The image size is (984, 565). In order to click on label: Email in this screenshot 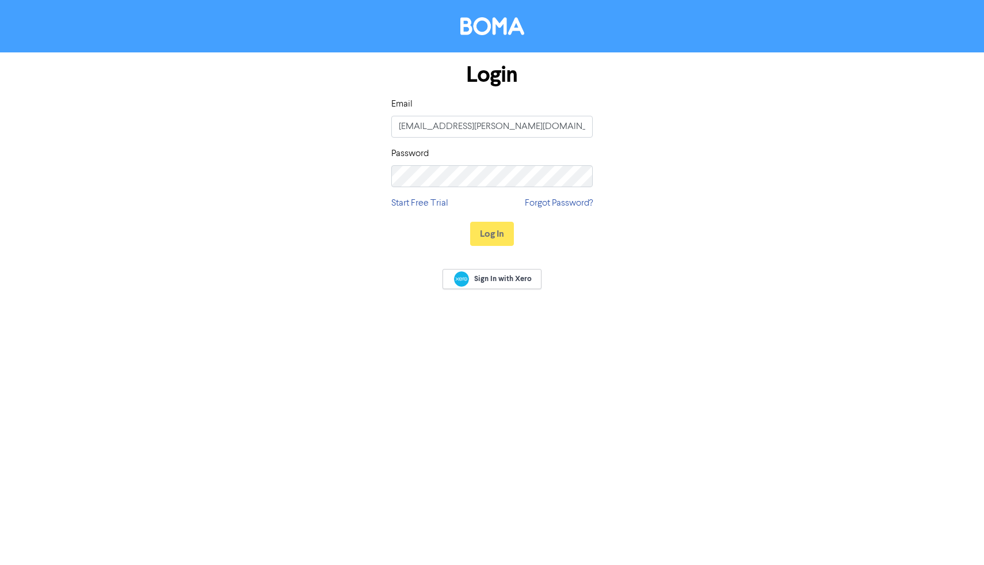, I will do `click(402, 104)`.